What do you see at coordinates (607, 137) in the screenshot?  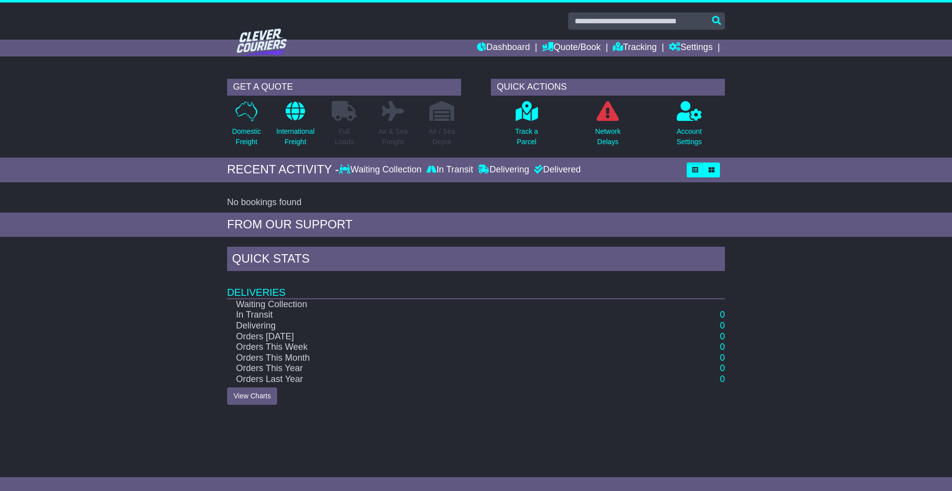 I see `p: Network Delays` at bounding box center [607, 137].